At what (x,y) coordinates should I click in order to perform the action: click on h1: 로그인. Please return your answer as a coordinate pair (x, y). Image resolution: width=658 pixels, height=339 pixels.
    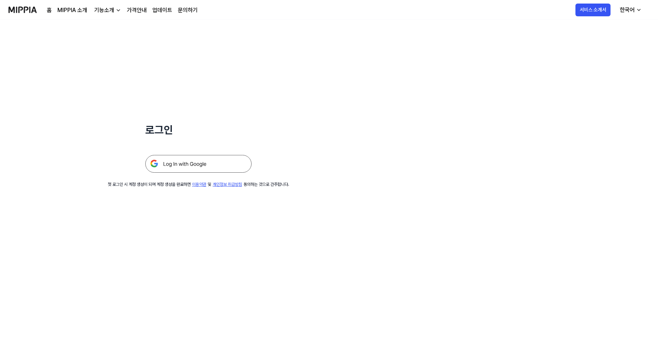
    Looking at the image, I should click on (198, 130).